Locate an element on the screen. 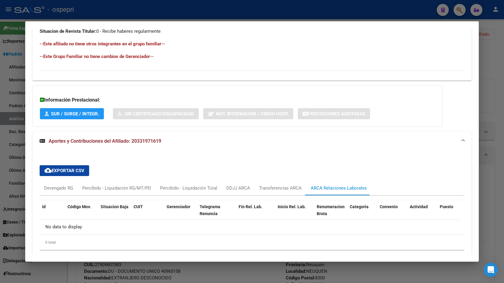  div: Transferencias ARCA is located at coordinates (281, 188).